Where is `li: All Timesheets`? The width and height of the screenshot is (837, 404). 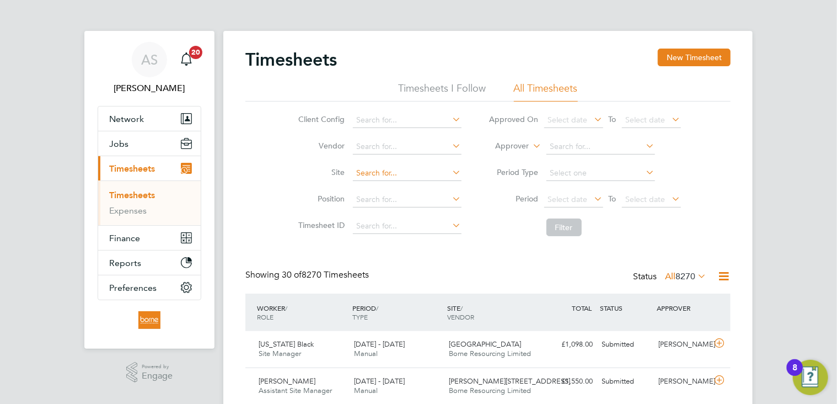 li: All Timesheets is located at coordinates (546, 92).